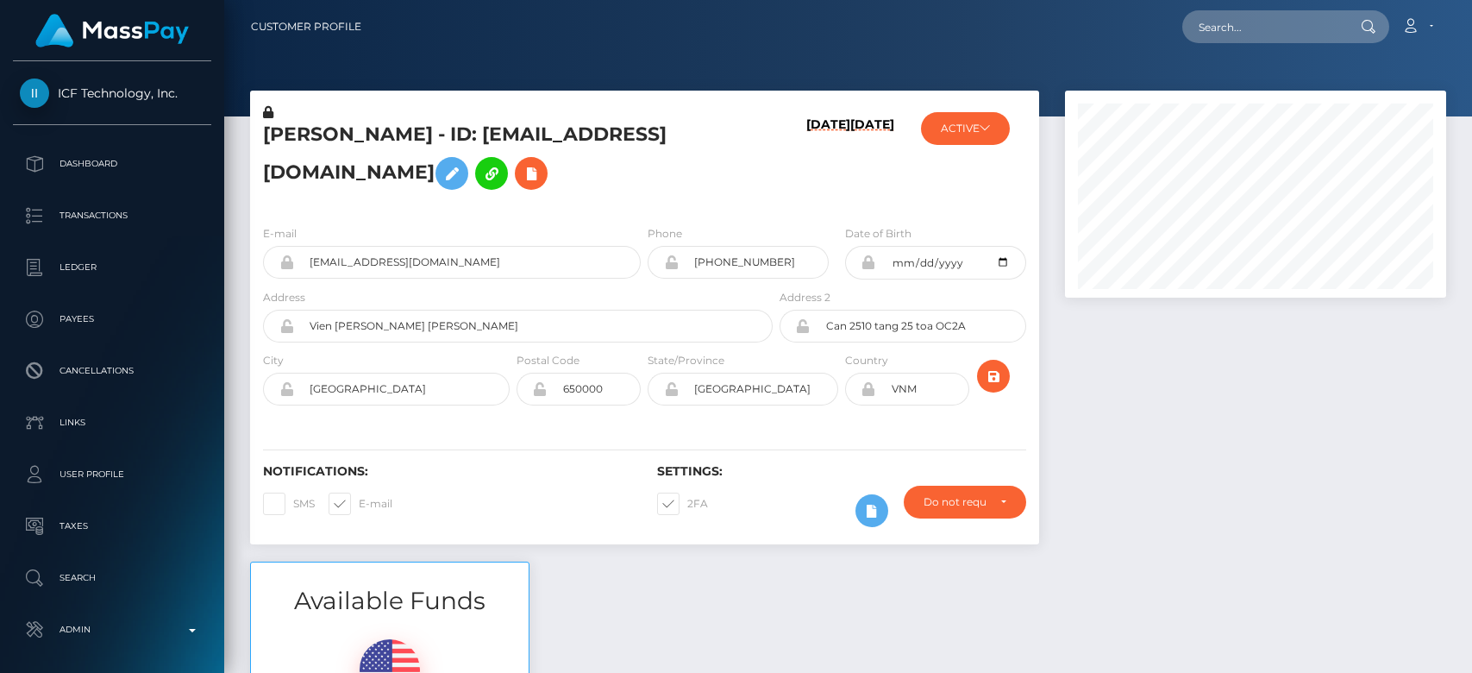  What do you see at coordinates (112, 629) in the screenshot?
I see `a: Admin` at bounding box center [112, 629].